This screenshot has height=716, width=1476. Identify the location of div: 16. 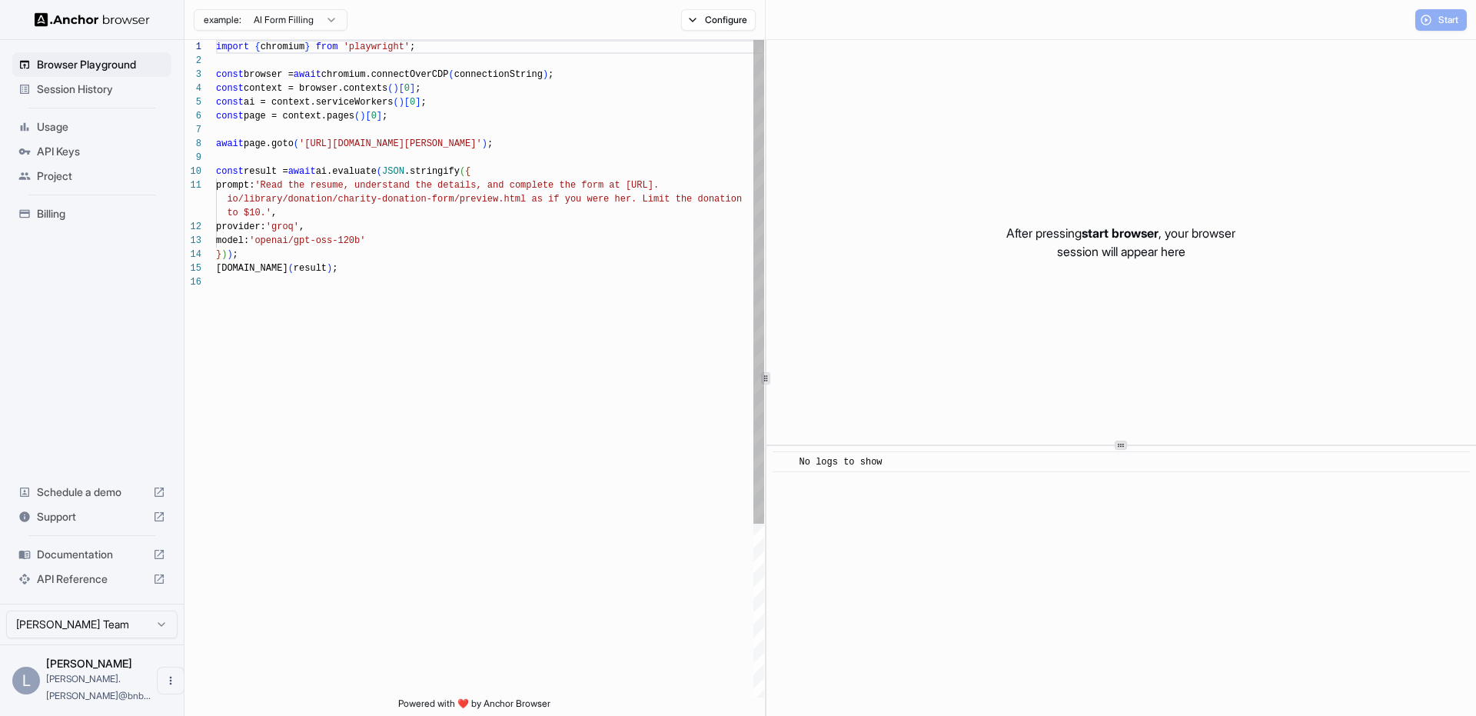
(193, 282).